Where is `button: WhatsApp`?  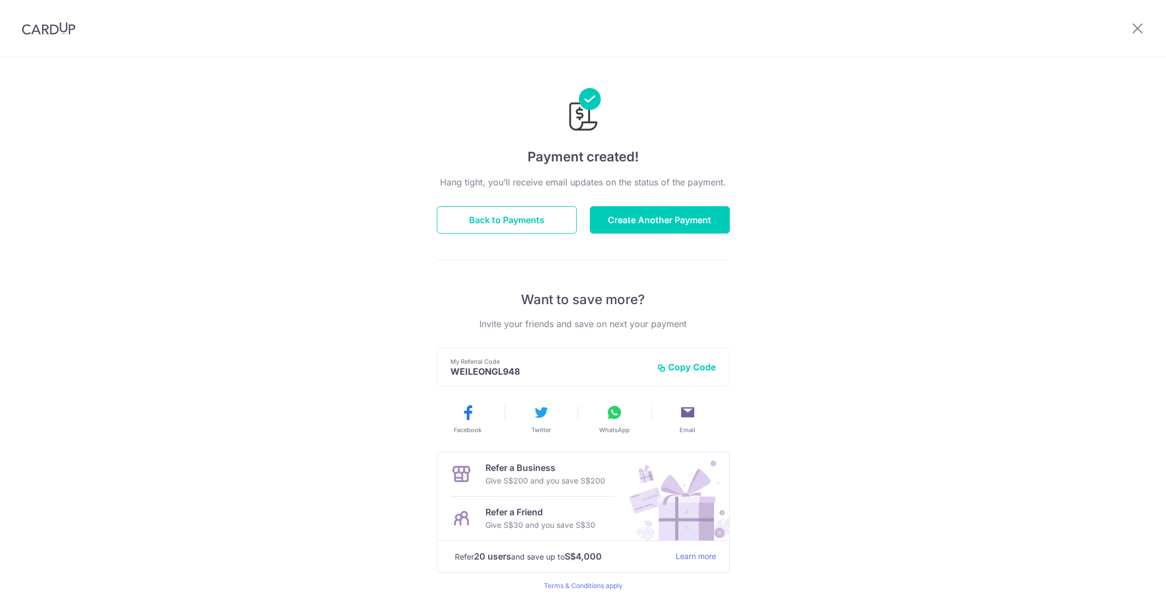
button: WhatsApp is located at coordinates (615, 419).